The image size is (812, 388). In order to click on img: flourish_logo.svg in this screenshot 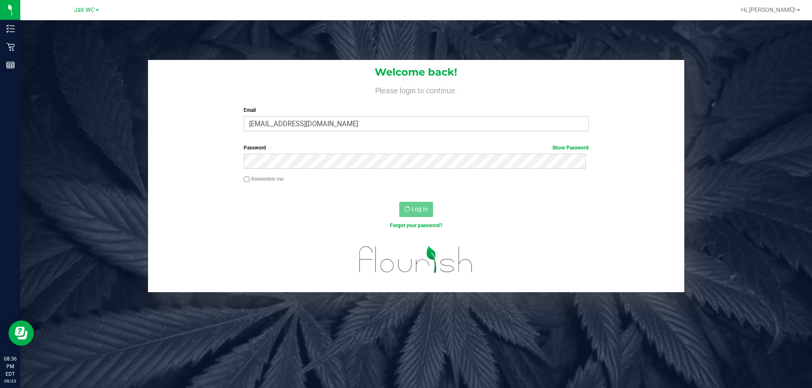, I will do `click(416, 260)`.